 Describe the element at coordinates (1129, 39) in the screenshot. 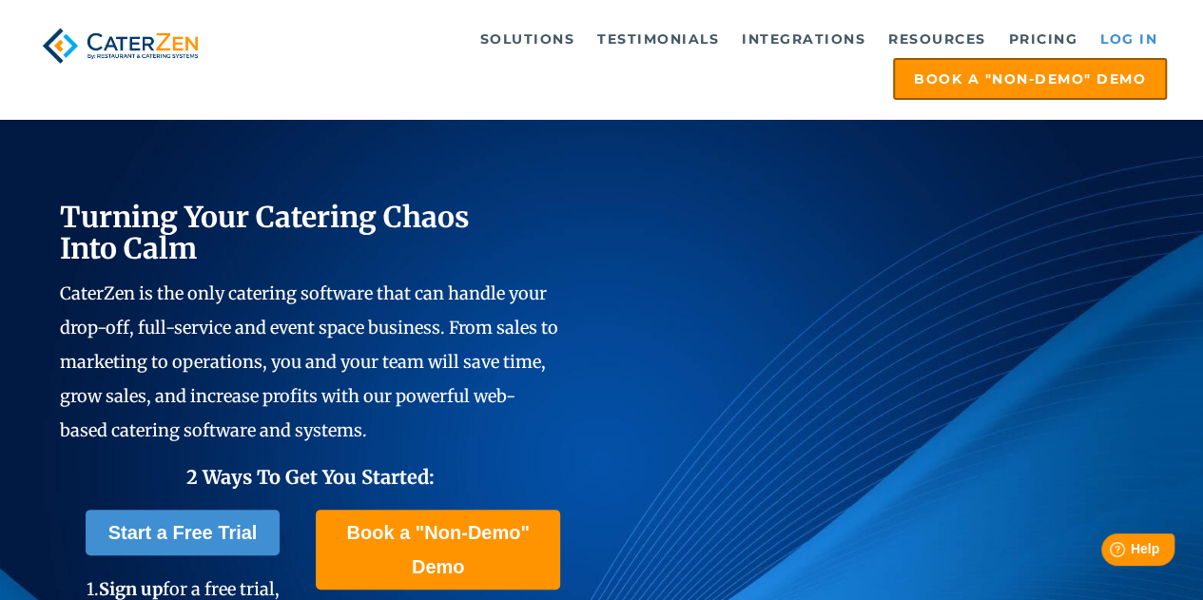

I see `a: Log in` at that location.